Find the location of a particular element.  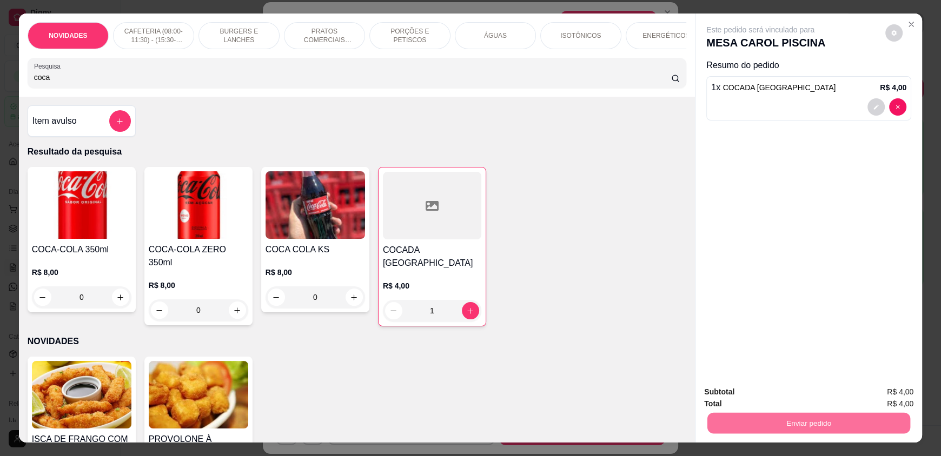

p: Resumo do pedido is located at coordinates (809, 65).